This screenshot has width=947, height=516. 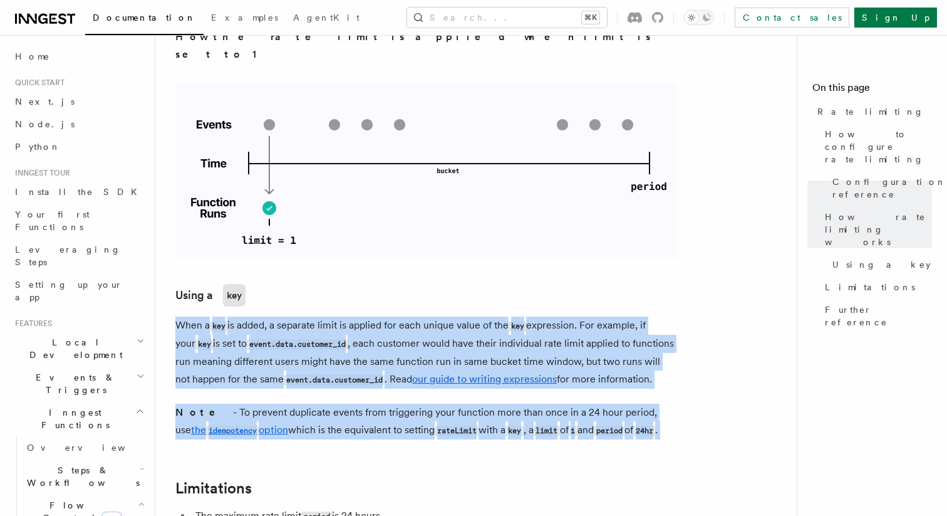 I want to click on span: Quick start, so click(x=37, y=83).